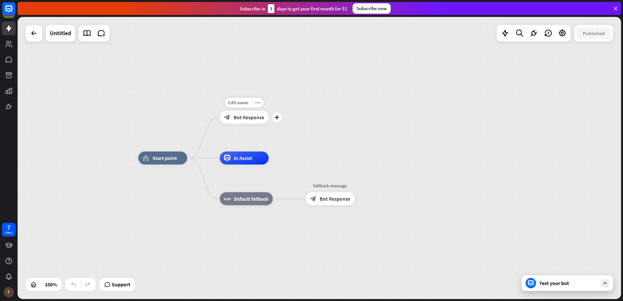  Describe the element at coordinates (9, 227) in the screenshot. I see `div: 7` at that location.